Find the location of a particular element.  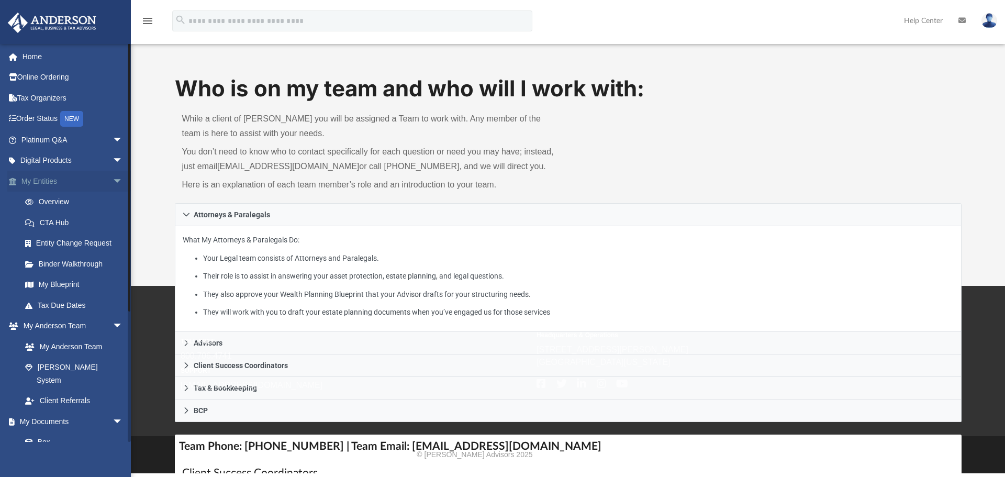

img: User Pic is located at coordinates (989, 20).